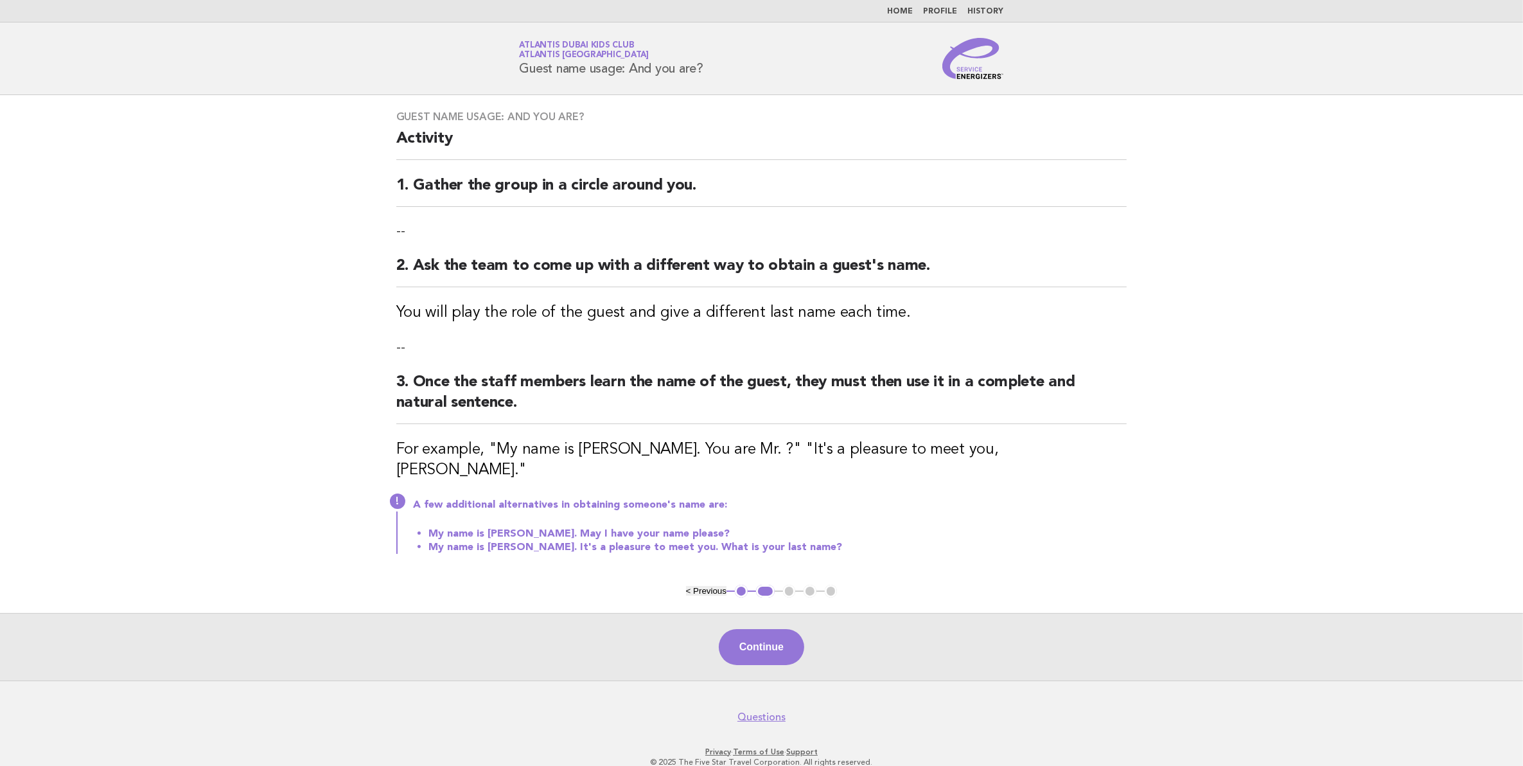  Describe the element at coordinates (770, 505) in the screenshot. I see `p: A few additional alternatives in obtaining someone's name are:` at that location.